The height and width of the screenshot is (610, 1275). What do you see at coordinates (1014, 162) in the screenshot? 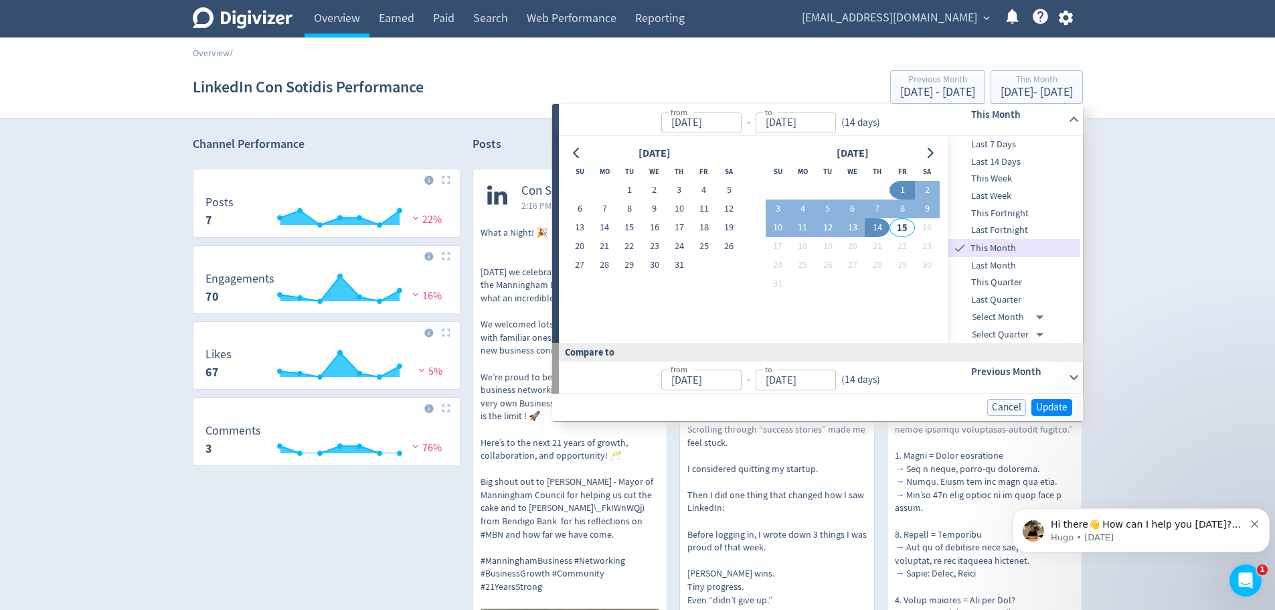
I see `div: Last 14 Days` at bounding box center [1014, 162].